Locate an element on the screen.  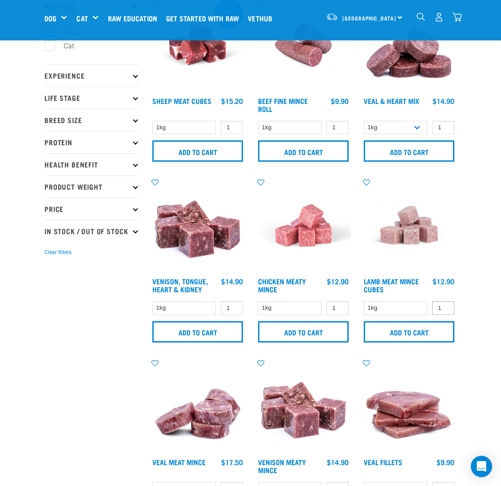
a: Veal Meat Mince is located at coordinates (179, 462).